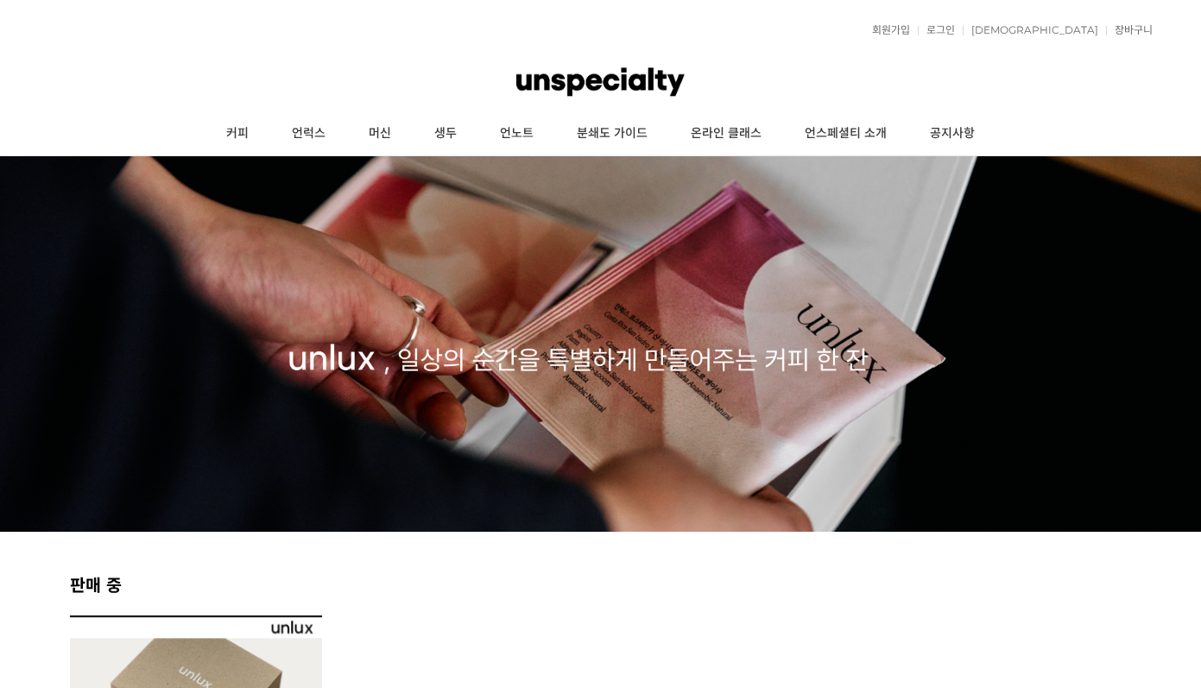  I want to click on a: 온라인 클래스, so click(726, 134).